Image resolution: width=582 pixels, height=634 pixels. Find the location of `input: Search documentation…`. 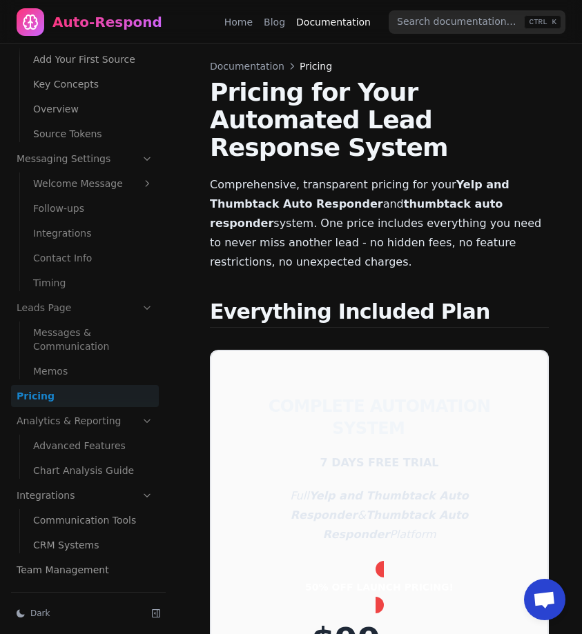

input: Search documentation… is located at coordinates (477, 22).